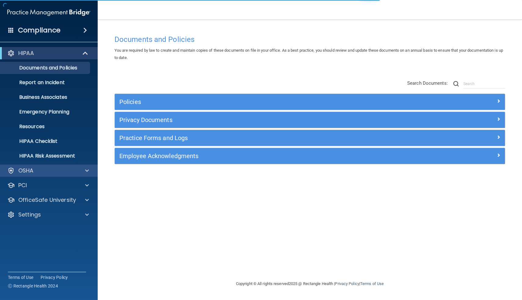  Describe the element at coordinates (23, 185) in the screenshot. I see `p: PCI` at that location.